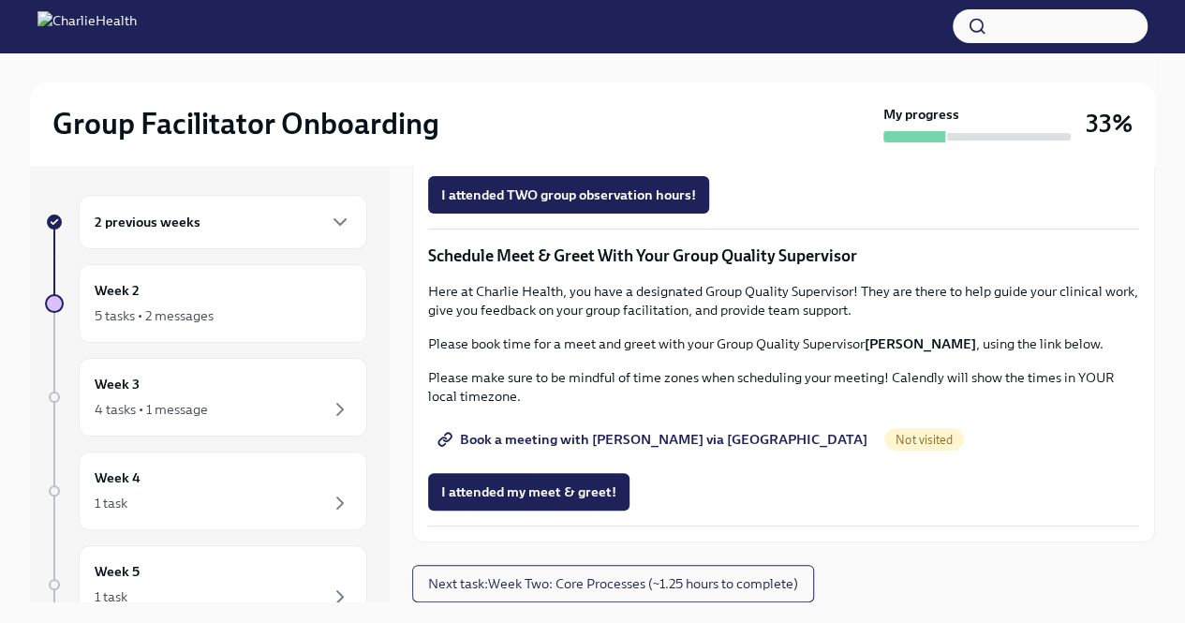 Image resolution: width=1185 pixels, height=623 pixels. I want to click on div: 4 tasks • 1 message, so click(151, 409).